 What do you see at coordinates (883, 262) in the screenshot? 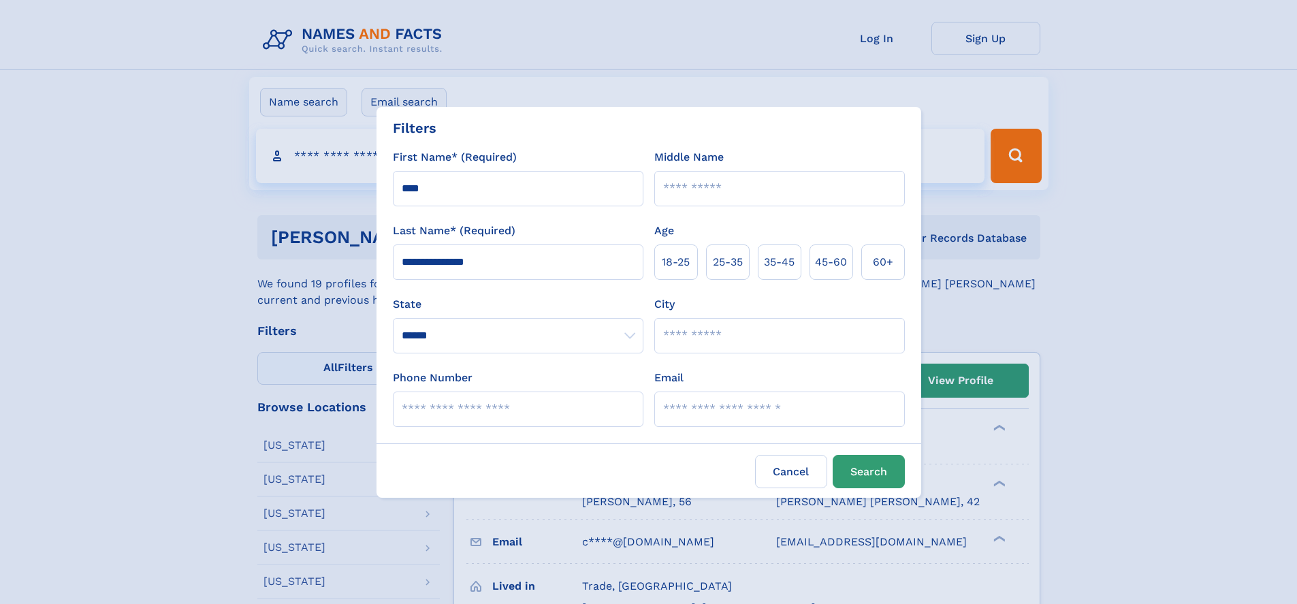
I see `span: 60+` at bounding box center [883, 262].